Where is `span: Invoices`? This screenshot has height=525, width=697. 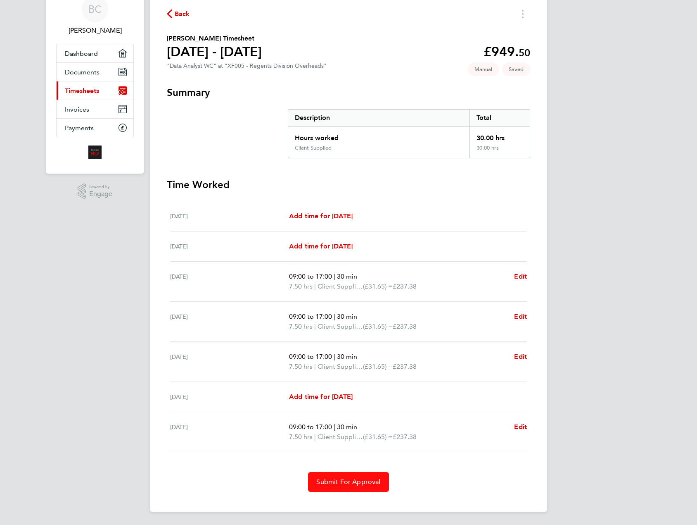 span: Invoices is located at coordinates (77, 109).